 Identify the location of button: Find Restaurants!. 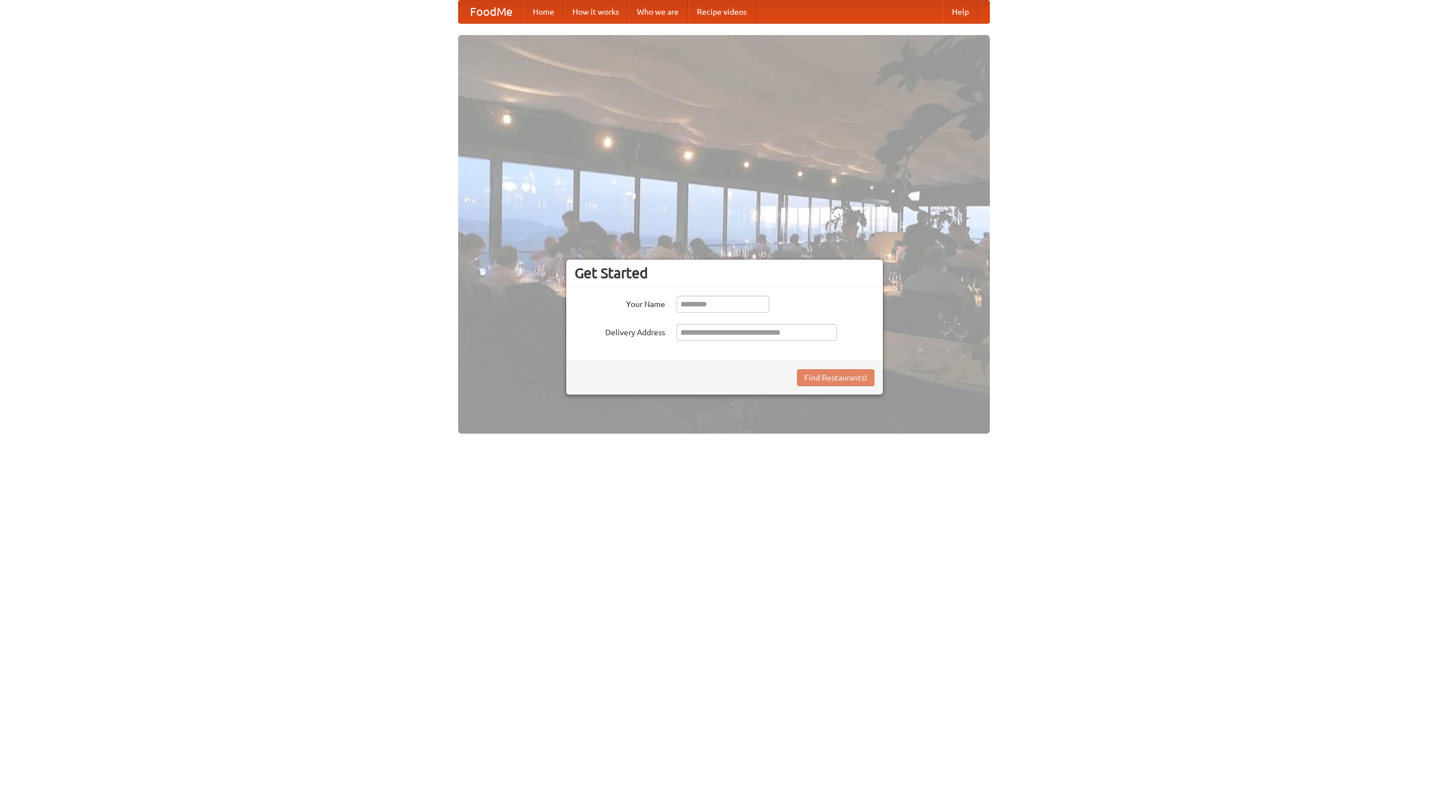
(835, 378).